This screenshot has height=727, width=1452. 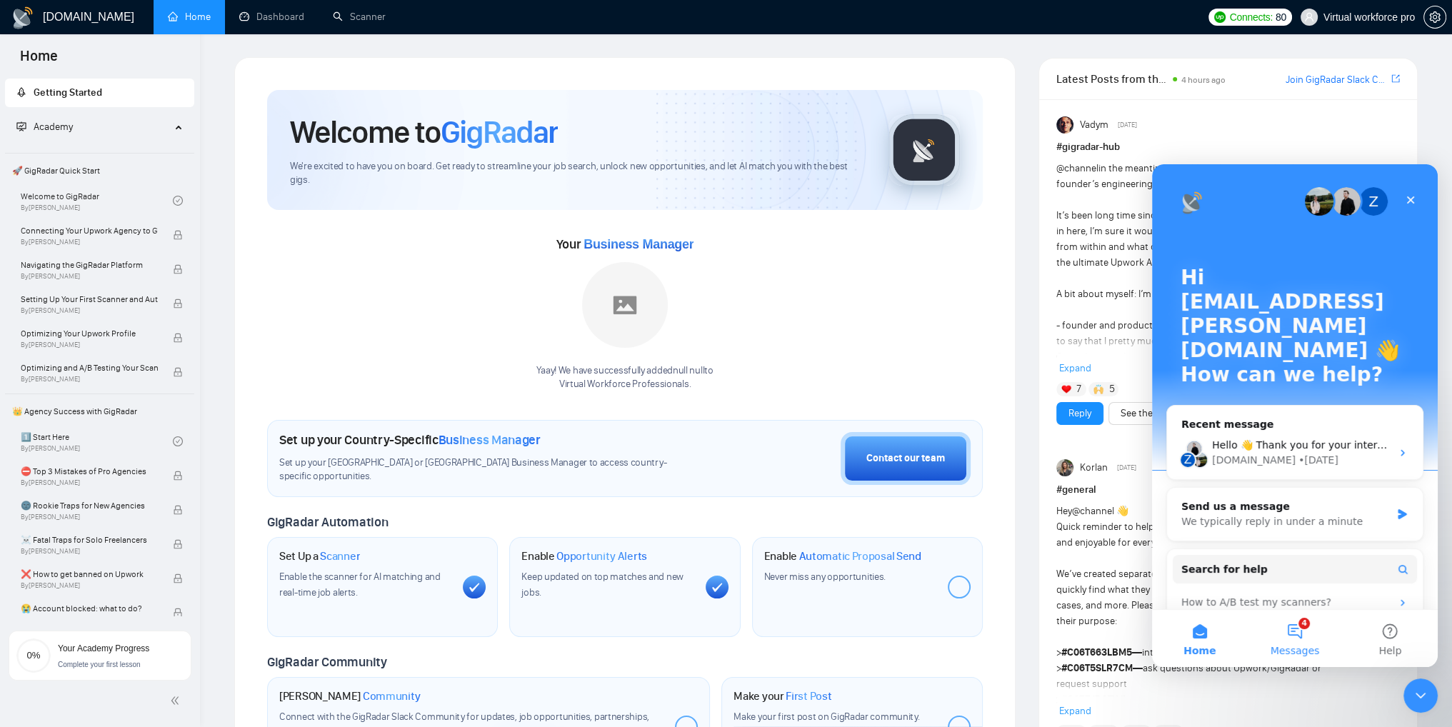 I want to click on span: double-left, so click(x=177, y=701).